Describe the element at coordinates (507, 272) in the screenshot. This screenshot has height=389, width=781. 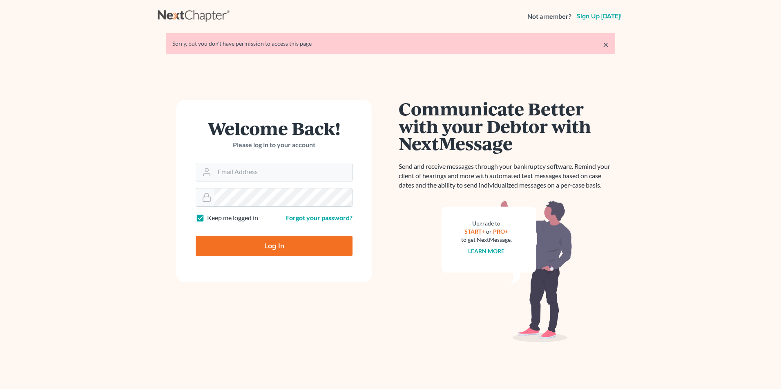
I see `img: nextmessage_bg-59042aed3d76b12b5cd301f8e5b87938c9018125f34e5fa2b7a6b67550977c72.svg` at that location.